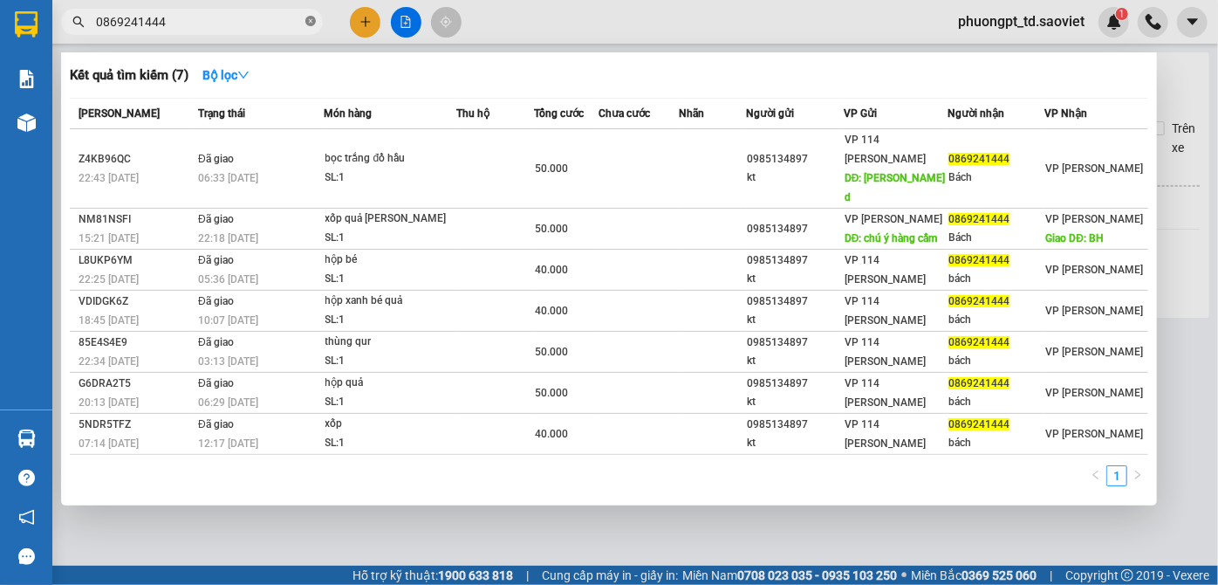  Describe the element at coordinates (135, 383) in the screenshot. I see `div: G6DRA2T5` at that location.